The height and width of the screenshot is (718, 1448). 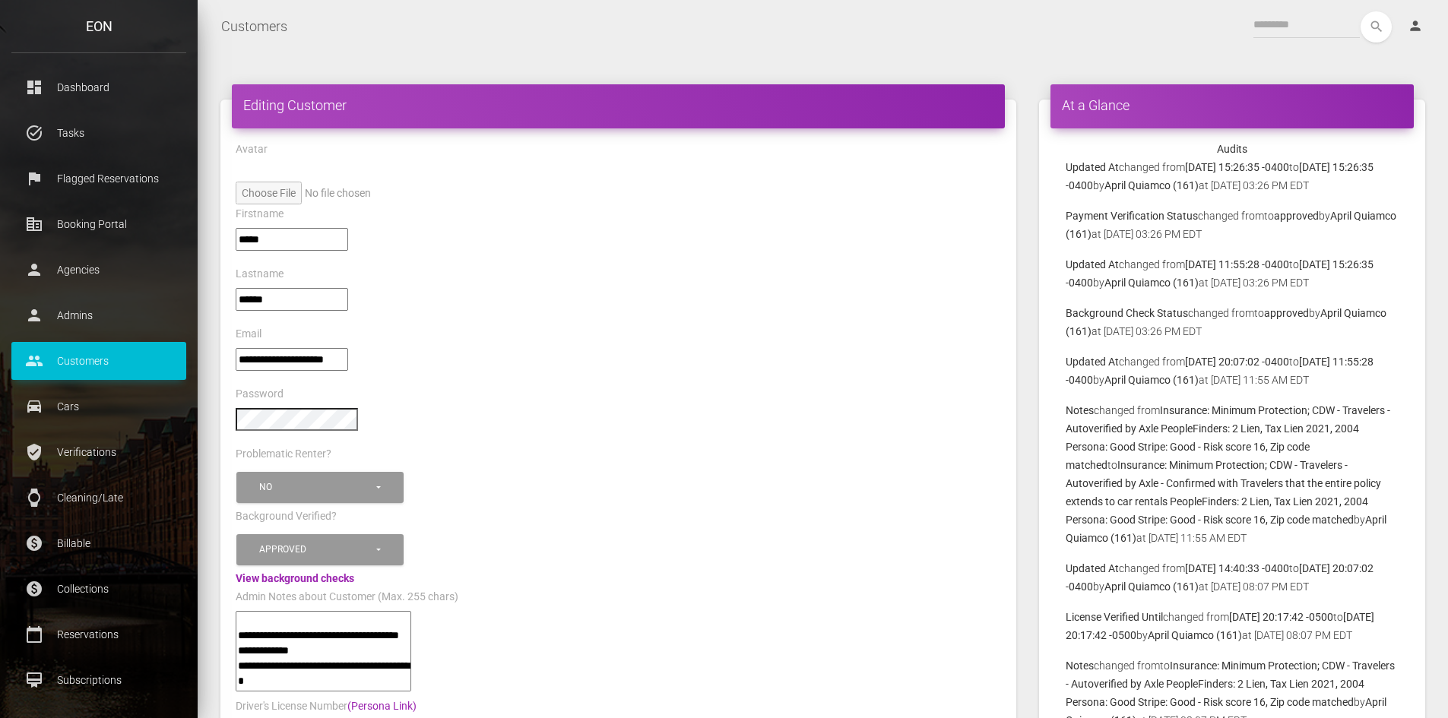 What do you see at coordinates (99, 680) in the screenshot?
I see `a: card_membership Subscriptions` at bounding box center [99, 680].